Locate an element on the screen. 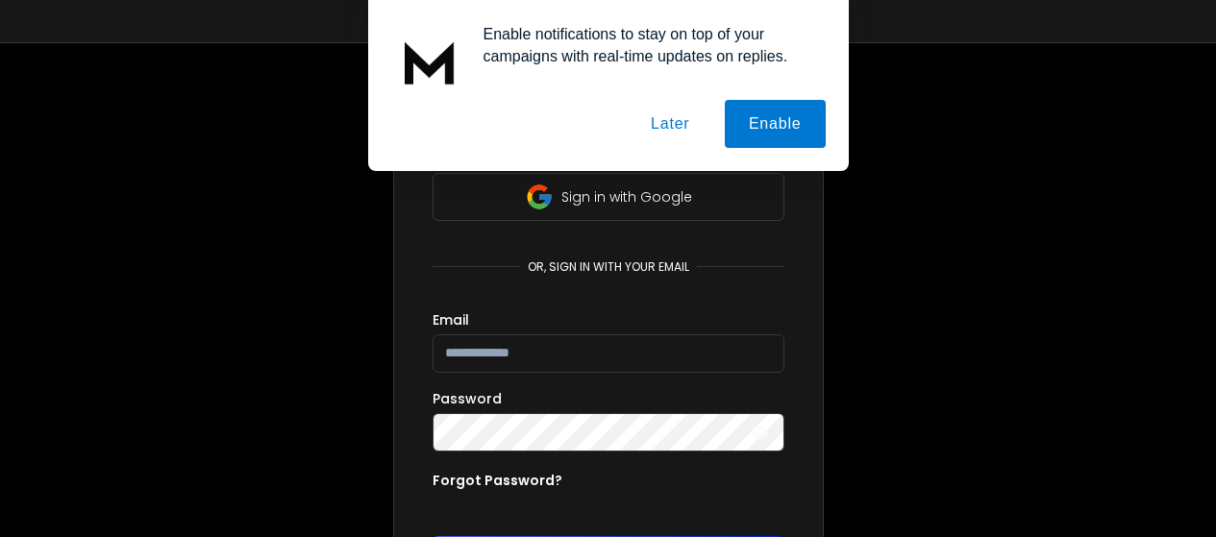 The width and height of the screenshot is (1216, 537). p: Forgot Password? is located at coordinates (497, 481).